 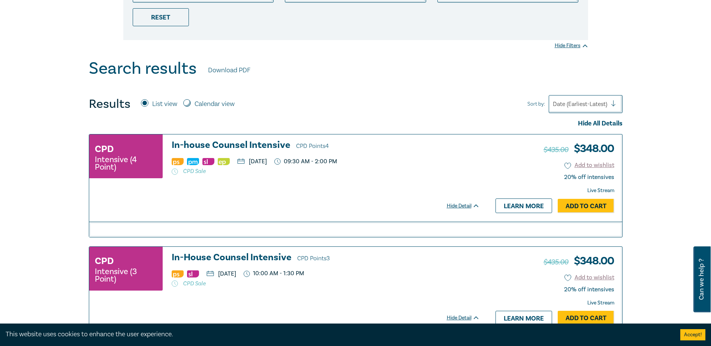 What do you see at coordinates (274, 274) in the screenshot?
I see `p: 10:00 AM - 1:30 PM` at bounding box center [274, 274].